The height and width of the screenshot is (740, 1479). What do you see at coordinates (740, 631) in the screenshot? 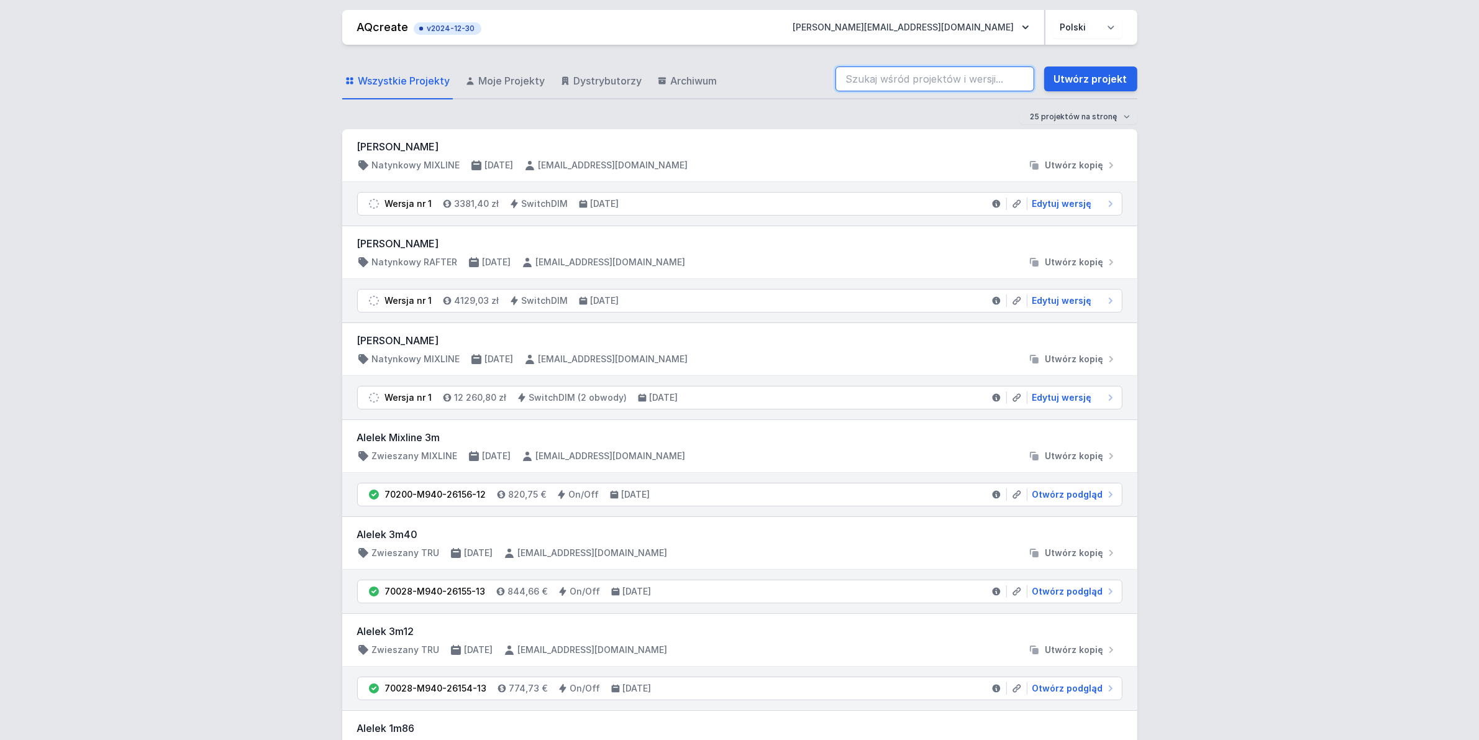
I see `h3: Alelek 3m12` at bounding box center [740, 631].